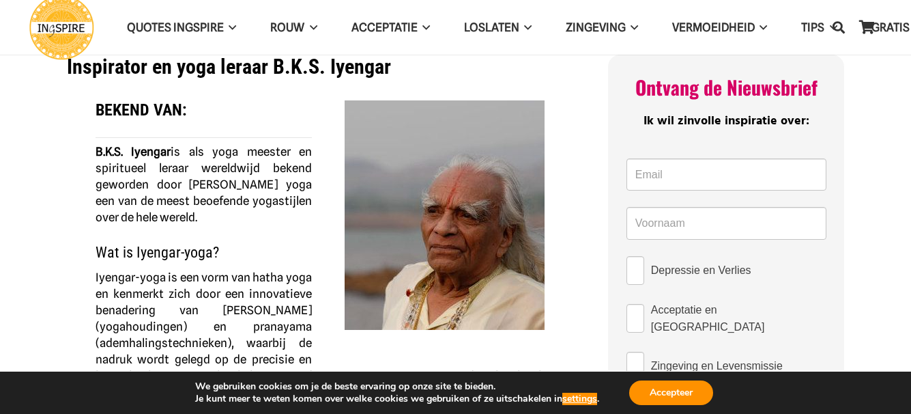 Image resolution: width=911 pixels, height=414 pixels. I want to click on span: Acceptatie Menu, so click(424, 27).